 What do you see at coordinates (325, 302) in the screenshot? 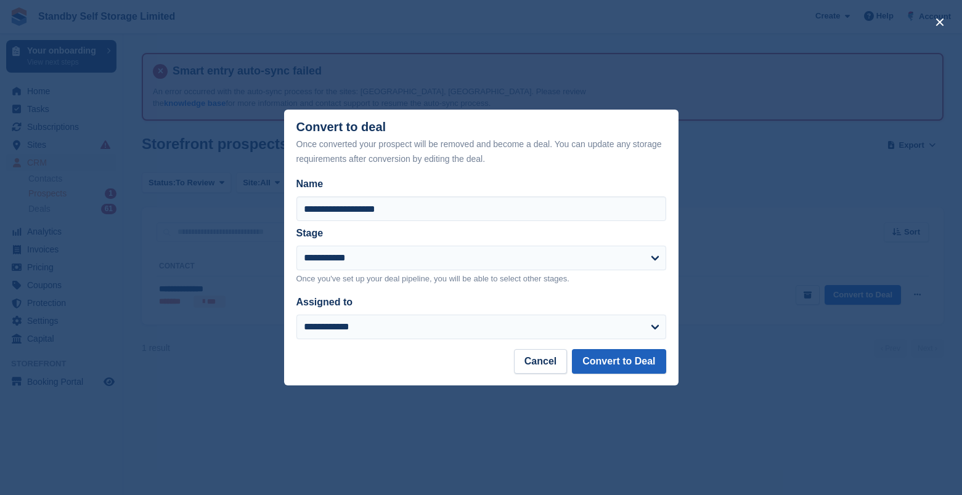
I see `label: Assigned to` at bounding box center [325, 302].